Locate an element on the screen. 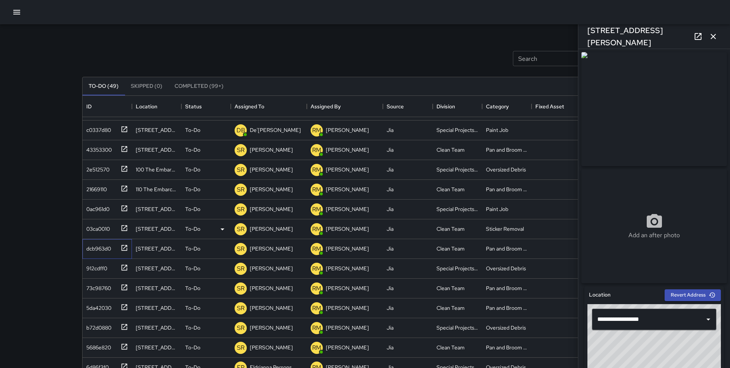  div: 401 Sansome Street is located at coordinates (157, 328).